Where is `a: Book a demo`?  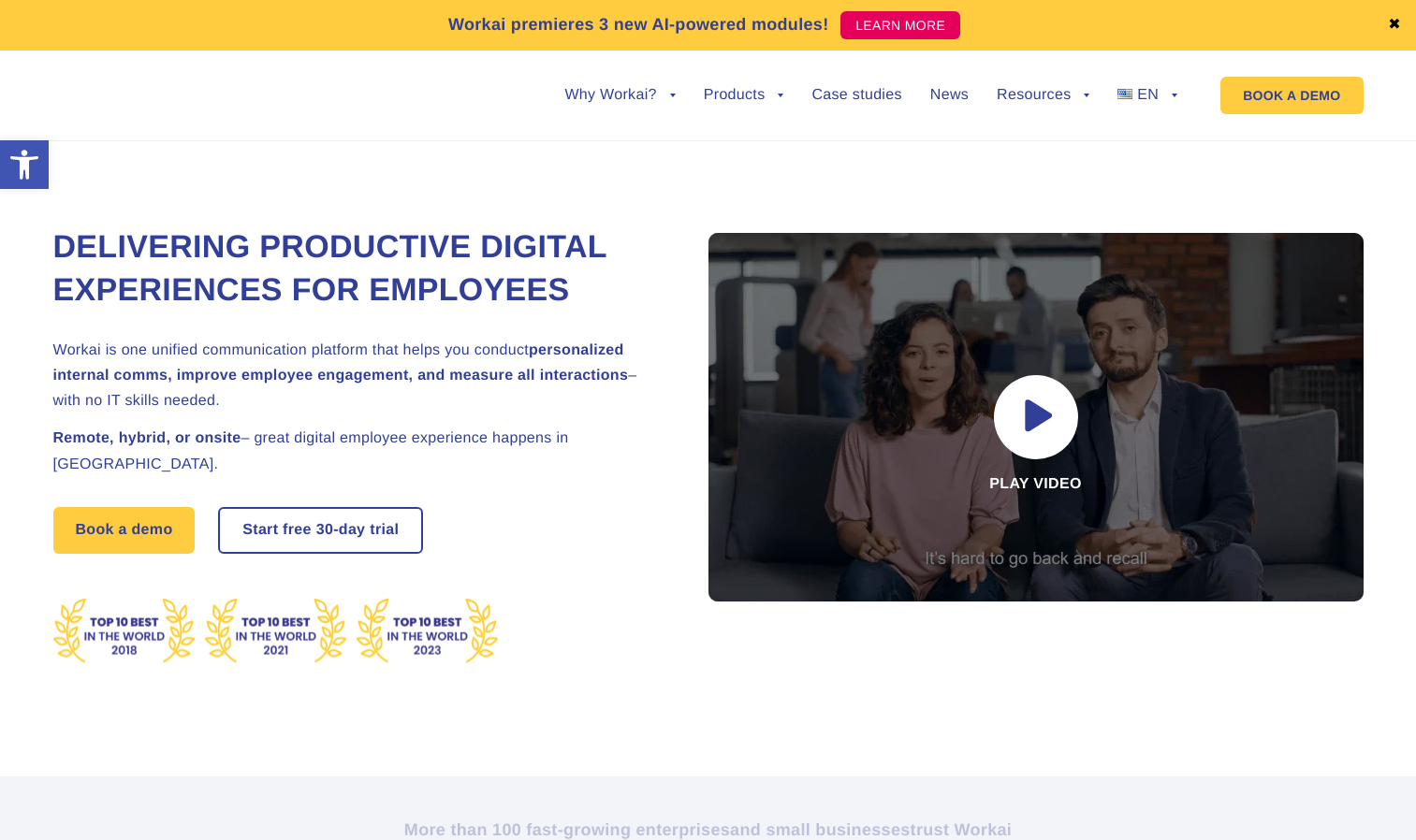
a: Book a demo is located at coordinates (124, 530).